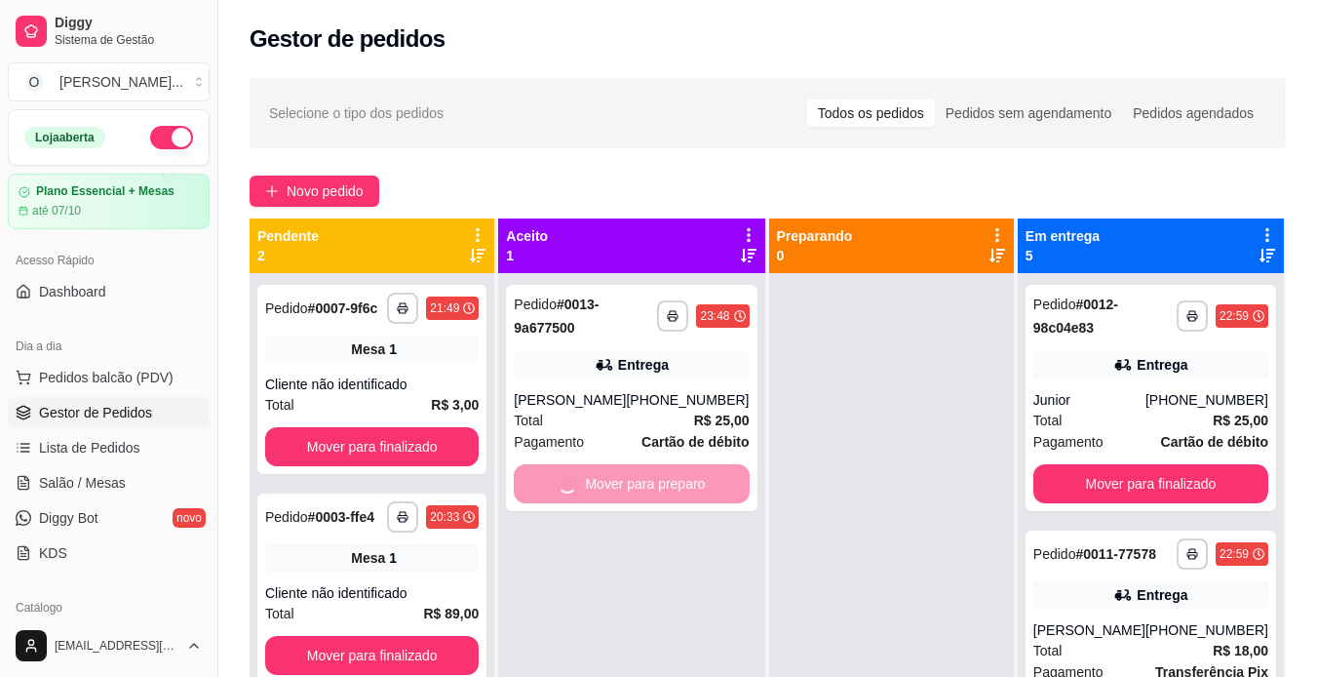  Describe the element at coordinates (106, 377) in the screenshot. I see `span: Pedidos balcão (PDV)` at that location.